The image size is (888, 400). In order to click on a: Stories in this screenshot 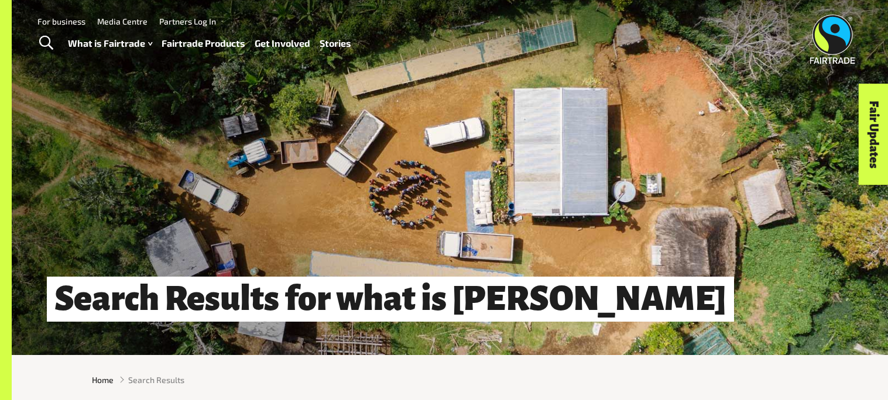, I will do `click(335, 43)`.